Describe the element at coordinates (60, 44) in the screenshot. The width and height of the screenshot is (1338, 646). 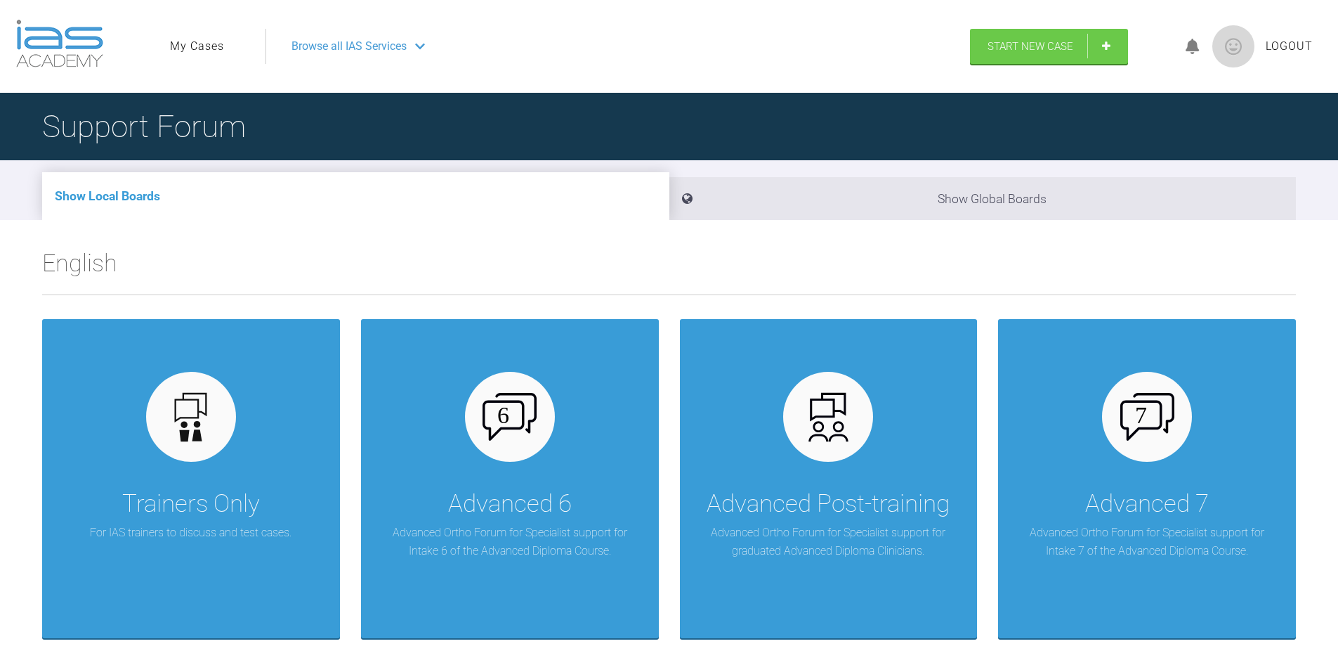
I see `img: logo-light.3e3ef733.png` at that location.